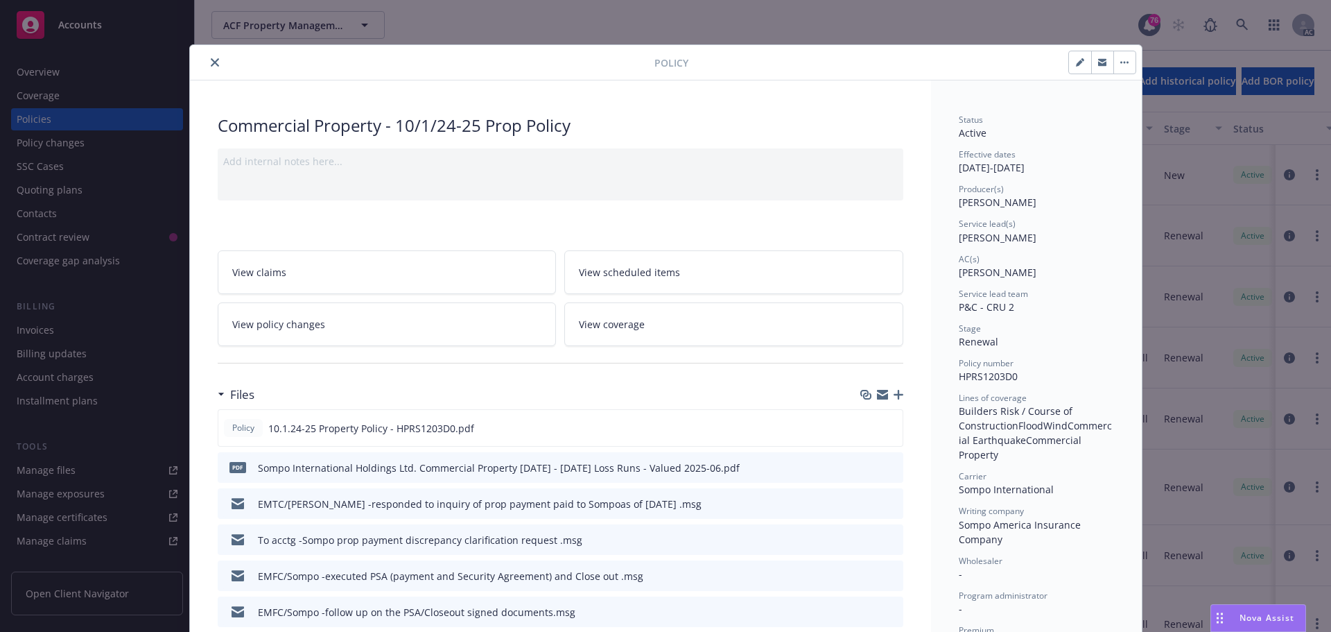 This screenshot has height=632, width=1331. Describe the element at coordinates (1267, 617) in the screenshot. I see `span: Nova Assist` at that location.